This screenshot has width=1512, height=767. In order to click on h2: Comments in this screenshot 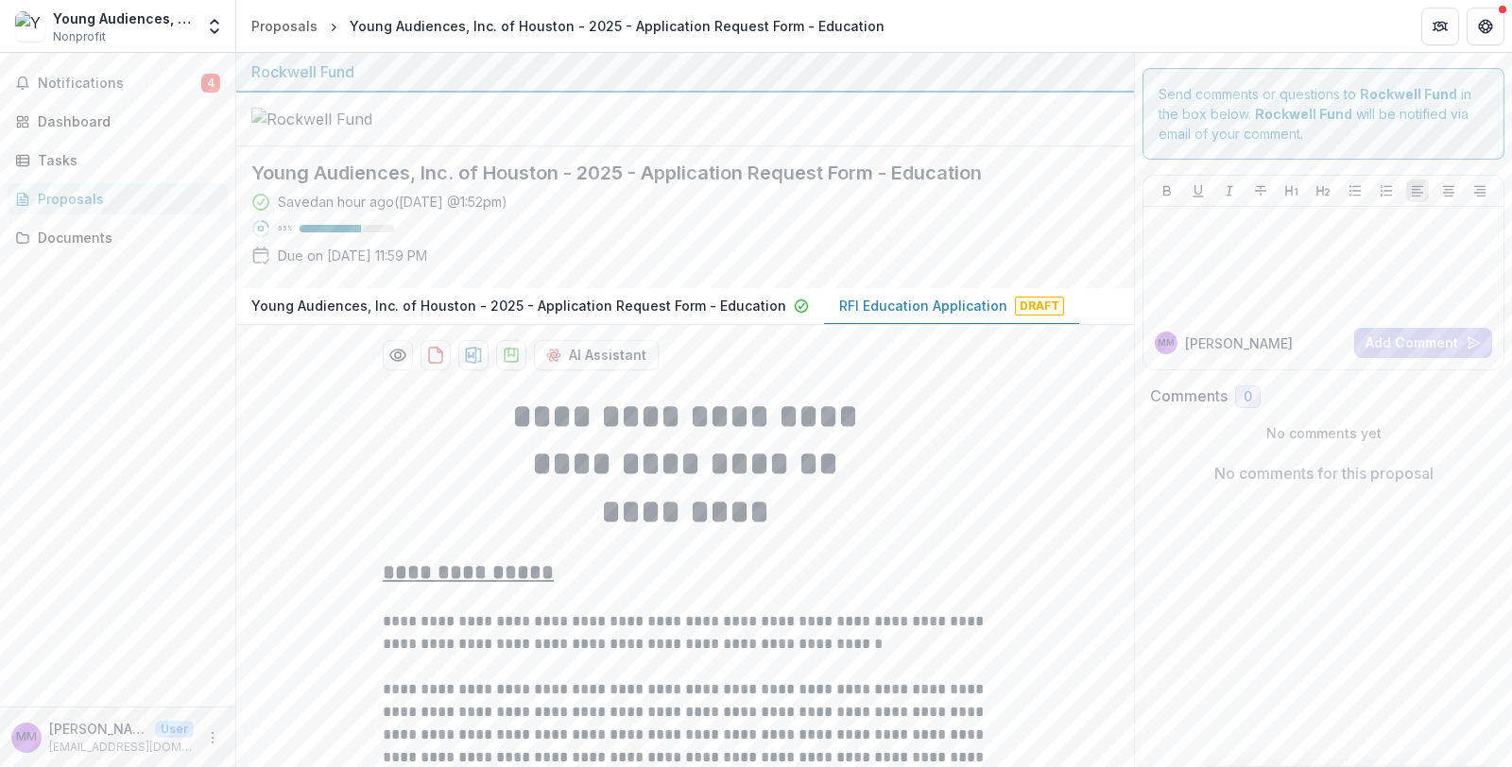, I will do `click(1189, 396)`.